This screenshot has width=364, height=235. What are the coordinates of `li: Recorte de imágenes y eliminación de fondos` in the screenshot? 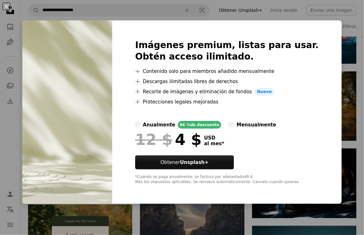 It's located at (227, 92).